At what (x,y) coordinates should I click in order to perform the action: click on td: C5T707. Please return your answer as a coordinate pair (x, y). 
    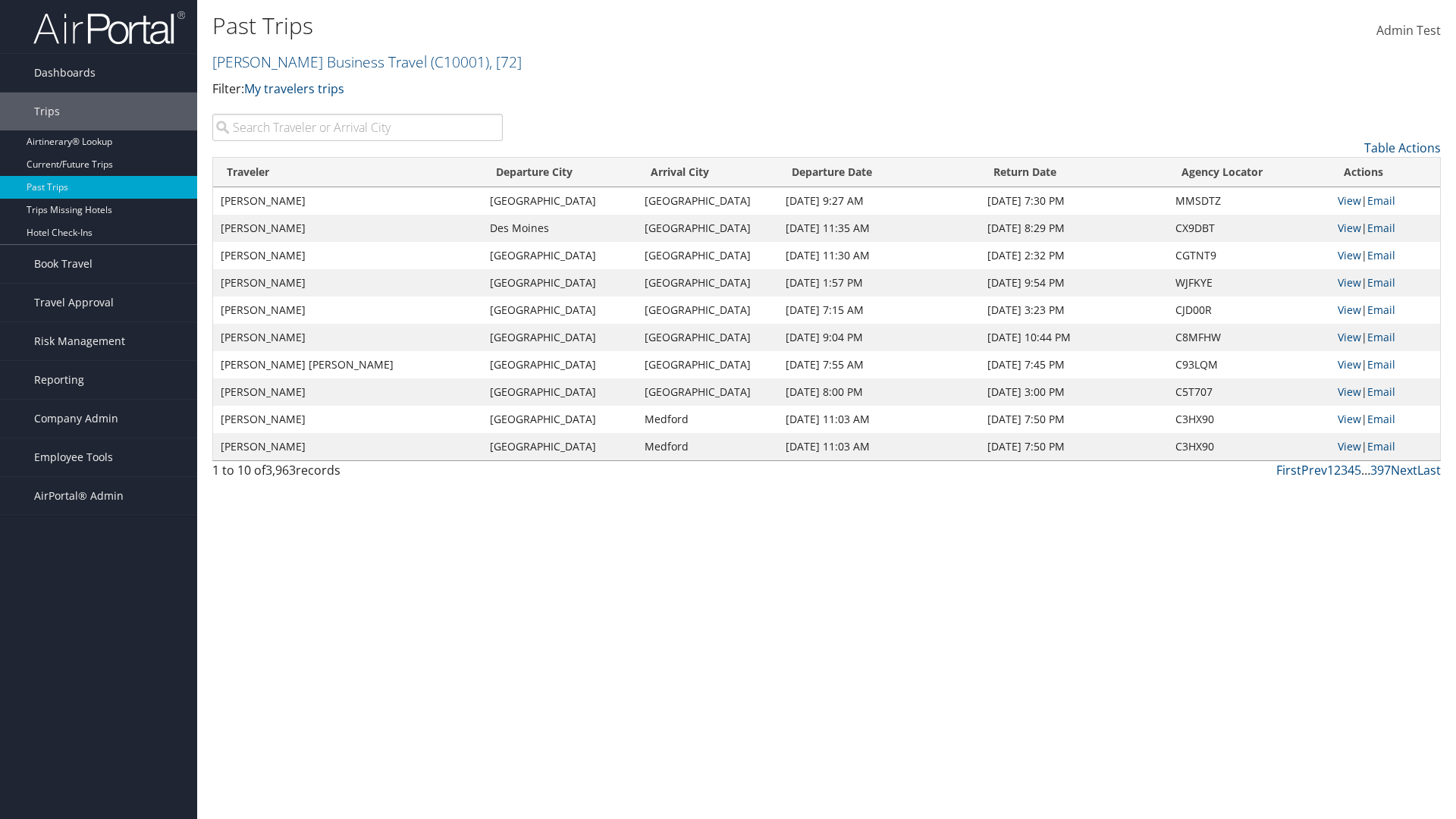
    Looking at the image, I should click on (1249, 392).